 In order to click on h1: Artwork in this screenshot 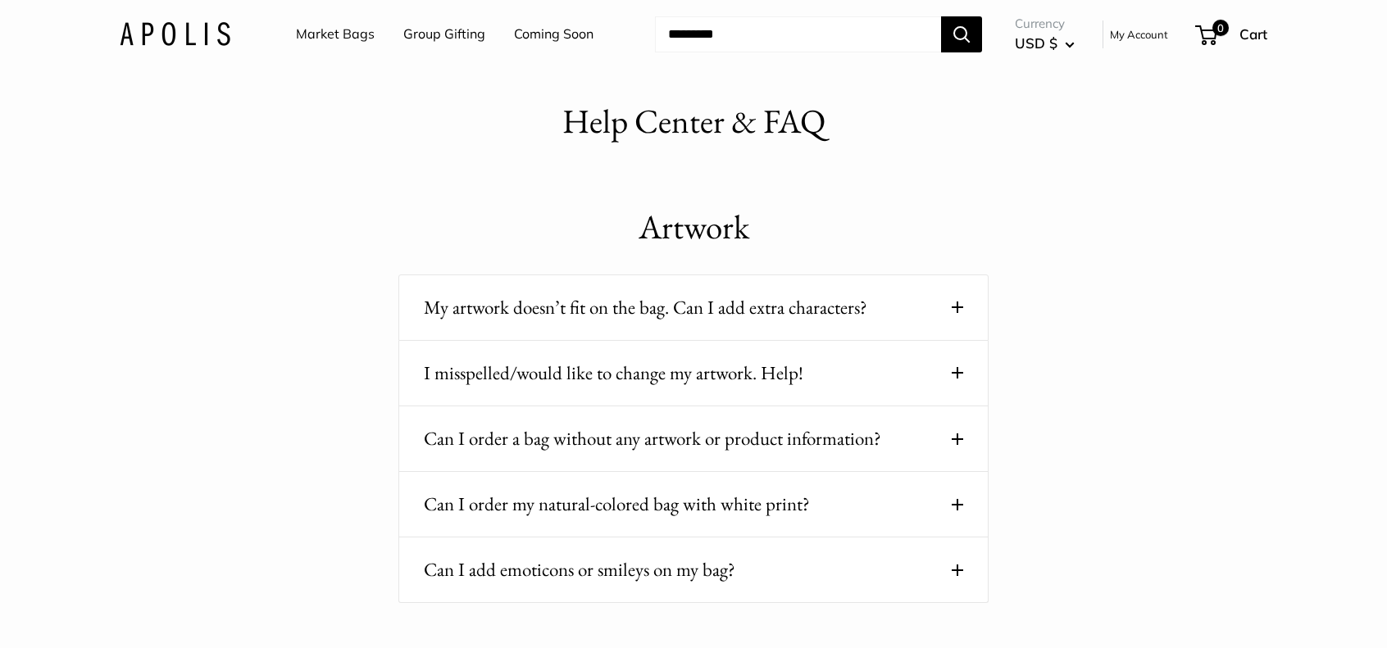, I will do `click(694, 227)`.